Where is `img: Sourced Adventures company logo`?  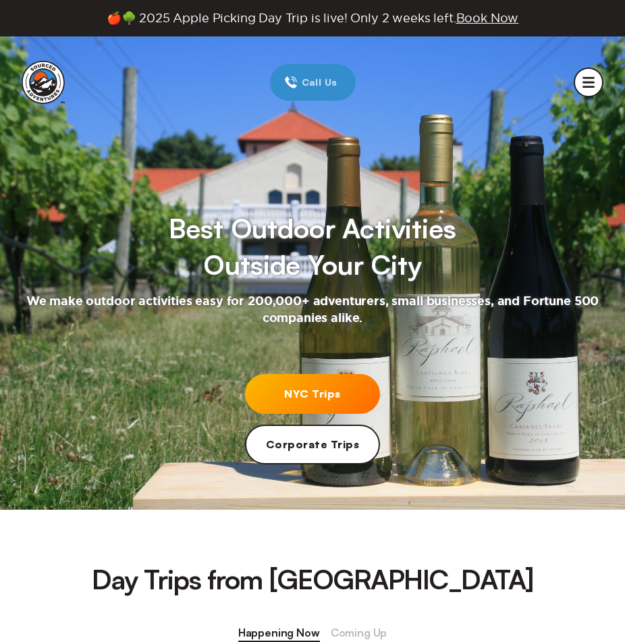 img: Sourced Adventures company logo is located at coordinates (43, 82).